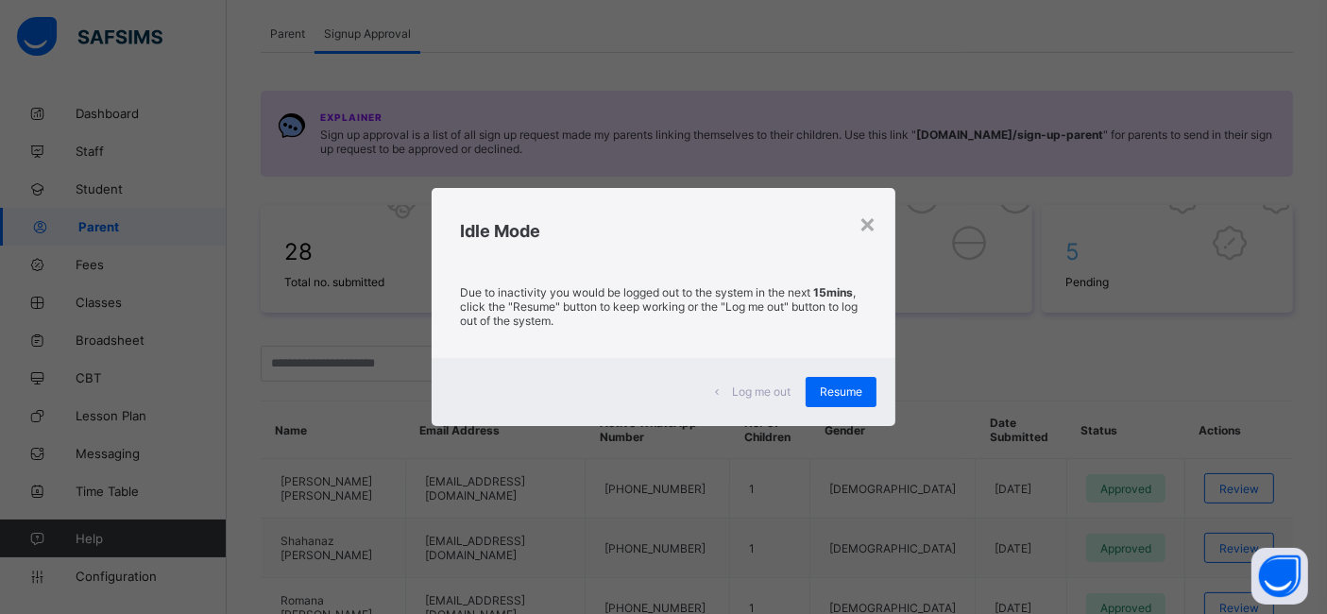  Describe the element at coordinates (1279, 576) in the screenshot. I see `button: Open asap` at that location.